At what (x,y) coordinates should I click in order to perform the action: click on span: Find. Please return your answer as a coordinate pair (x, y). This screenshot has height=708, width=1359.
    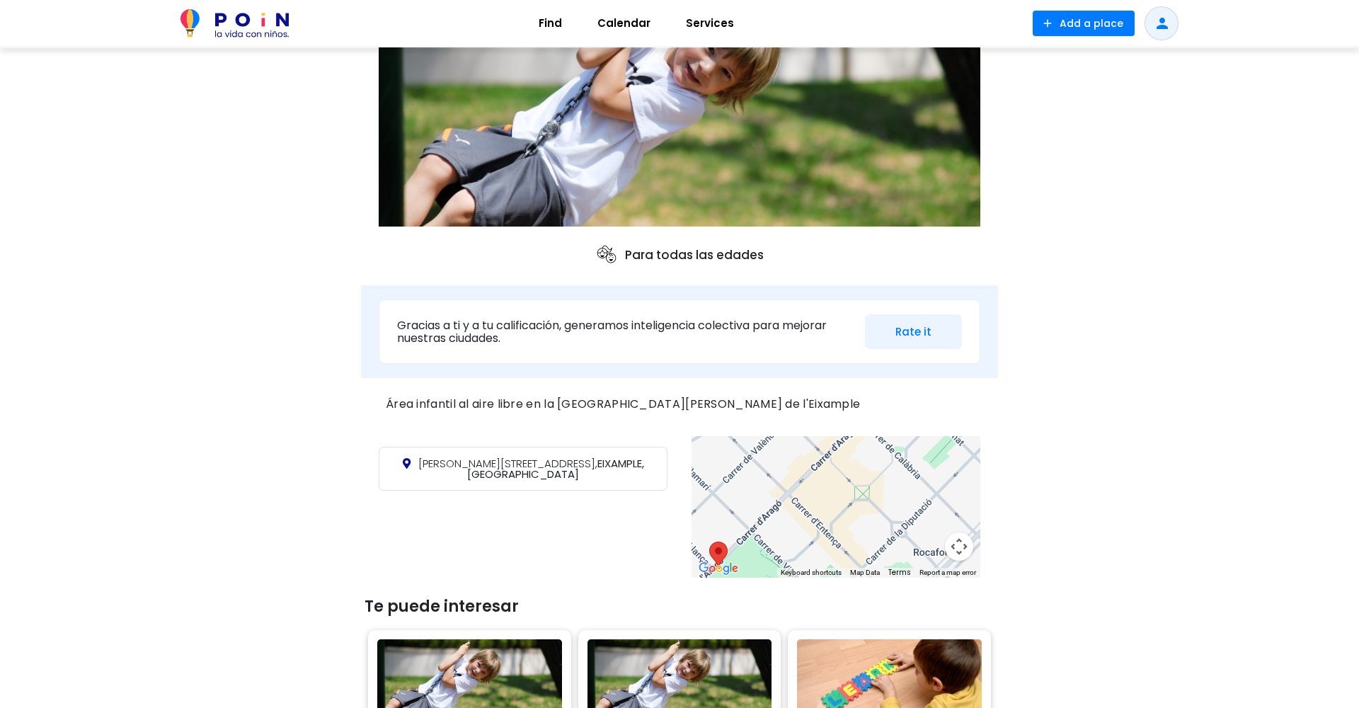
    Looking at the image, I should click on (550, 23).